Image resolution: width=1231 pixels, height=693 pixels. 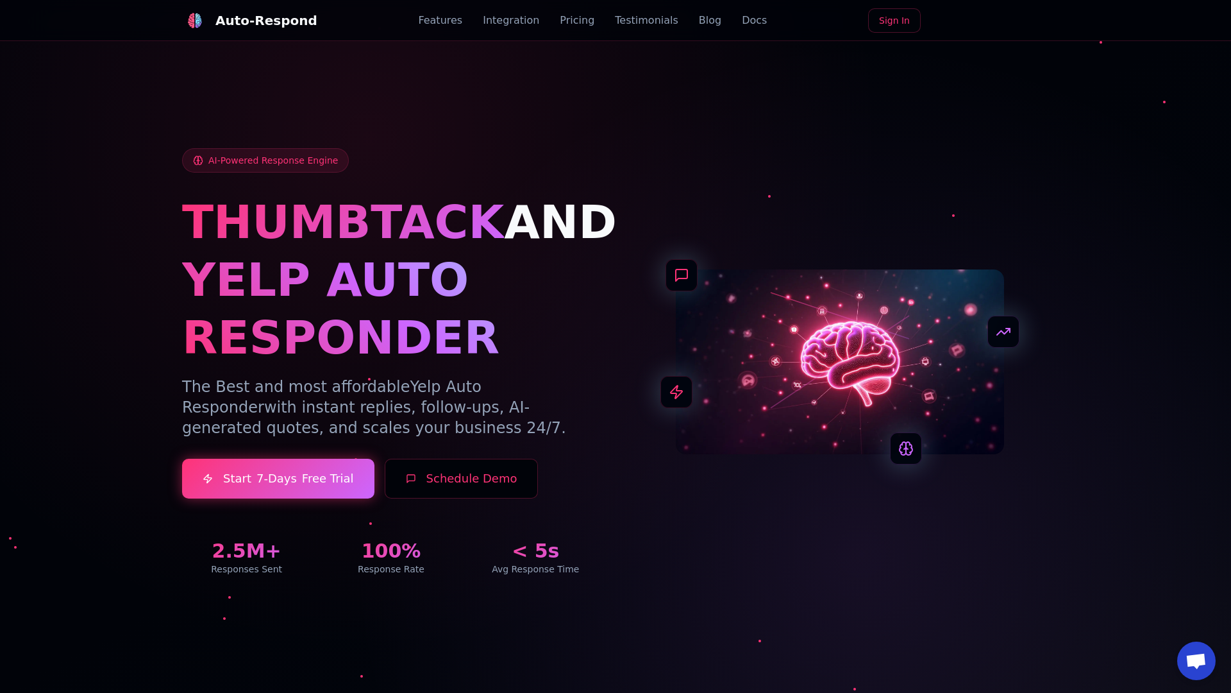 I want to click on h1: YELP AUTO RESPONDER, so click(x=391, y=308).